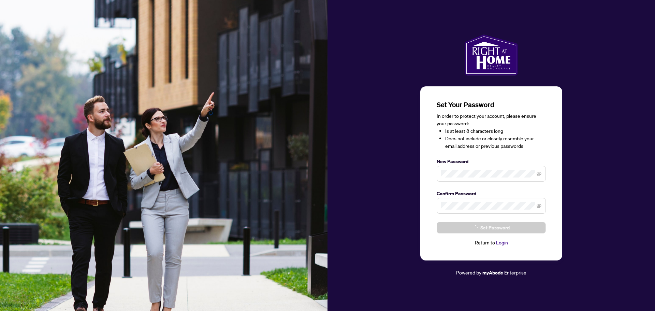 The height and width of the screenshot is (311, 655). I want to click on li: Does not include or closely resemble your email address or previous passwords, so click(495, 142).